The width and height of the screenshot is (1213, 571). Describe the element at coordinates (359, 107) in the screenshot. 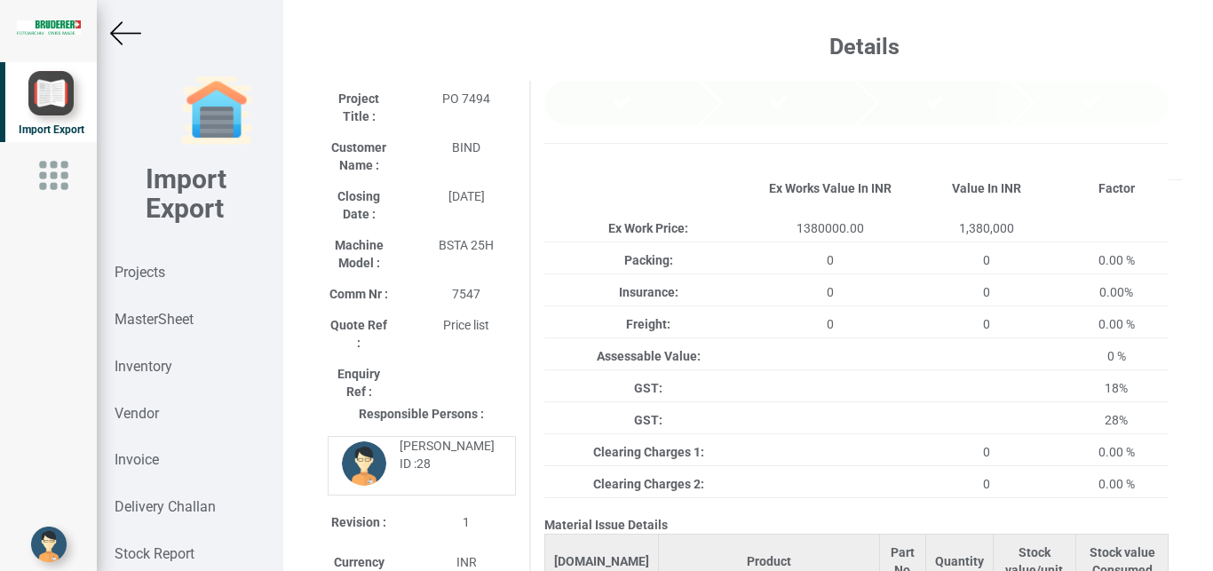

I see `label: Project Title :` at that location.